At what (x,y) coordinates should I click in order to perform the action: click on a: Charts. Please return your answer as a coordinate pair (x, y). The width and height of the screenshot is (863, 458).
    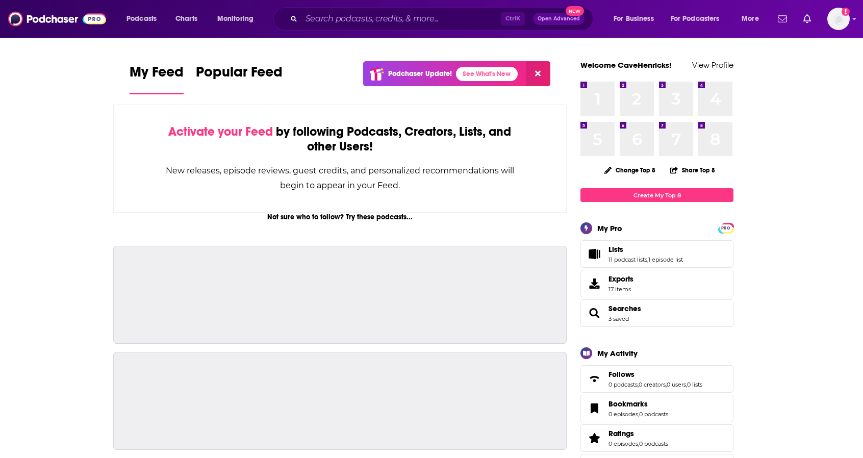
    Looking at the image, I should click on (186, 19).